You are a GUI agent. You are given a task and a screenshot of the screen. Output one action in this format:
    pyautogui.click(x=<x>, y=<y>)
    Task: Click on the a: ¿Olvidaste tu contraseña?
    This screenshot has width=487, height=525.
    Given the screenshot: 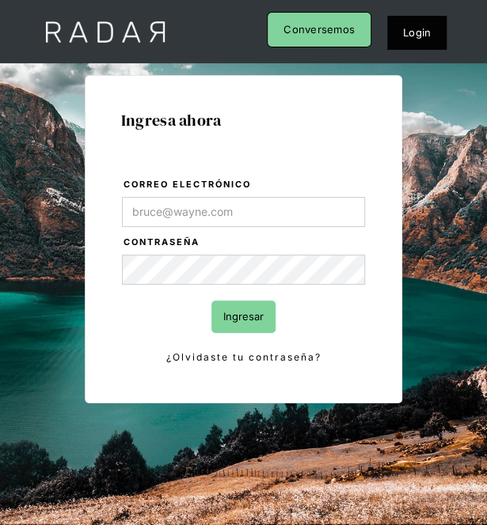 What is the action you would take?
    pyautogui.click(x=243, y=358)
    